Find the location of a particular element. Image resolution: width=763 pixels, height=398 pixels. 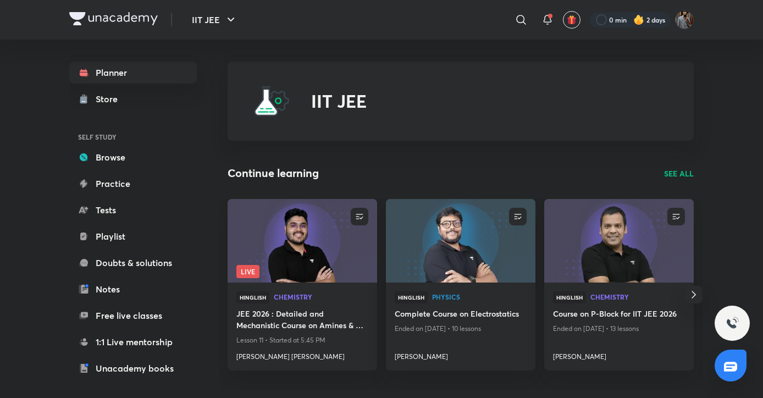

div: Store is located at coordinates (110, 99).